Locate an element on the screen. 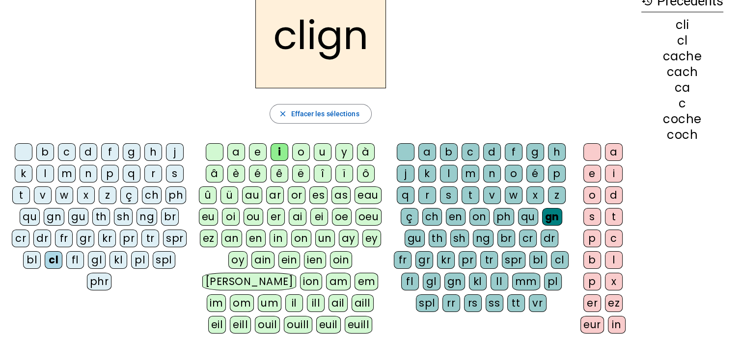  div: ca is located at coordinates (682, 88).